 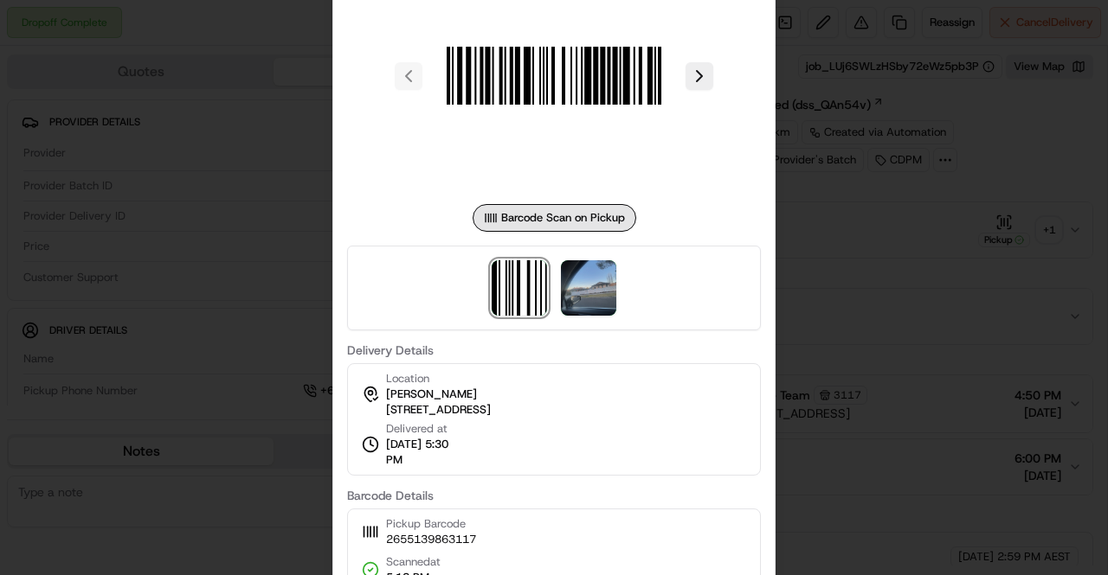 What do you see at coordinates (588, 288) in the screenshot?
I see `img: photo_proof_of_delivery image` at bounding box center [588, 288].